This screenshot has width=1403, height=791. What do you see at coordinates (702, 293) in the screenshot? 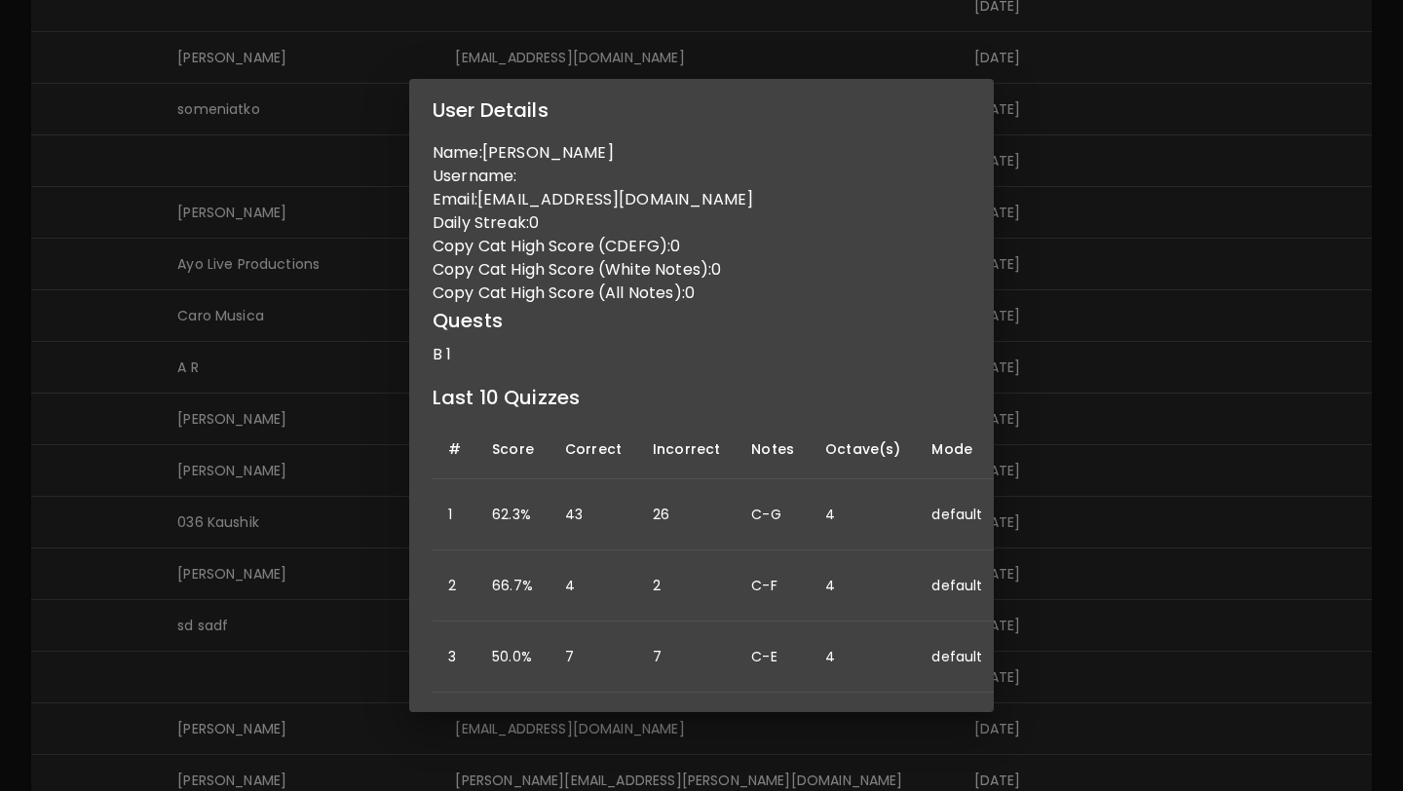
I see `p: Copy Cat High Score (All Notes): 0` at bounding box center [702, 293].